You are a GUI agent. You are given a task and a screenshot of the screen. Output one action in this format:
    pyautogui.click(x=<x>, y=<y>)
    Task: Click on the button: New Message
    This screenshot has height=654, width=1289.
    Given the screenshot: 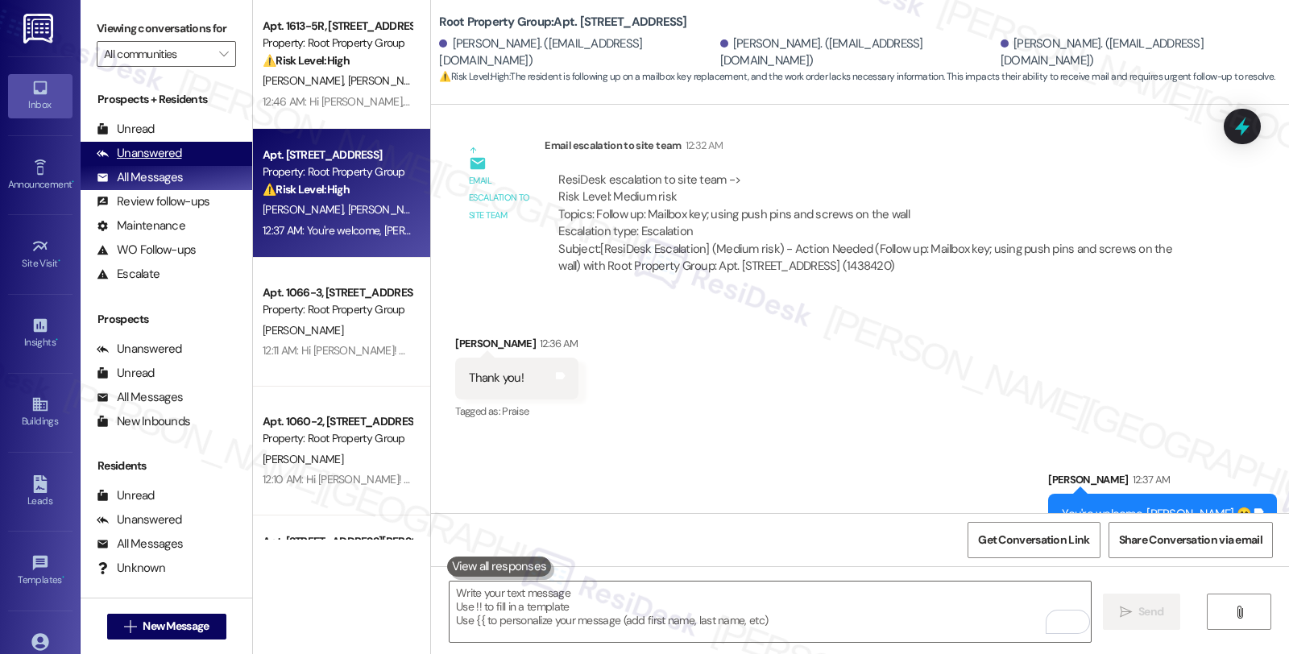 What is the action you would take?
    pyautogui.click(x=167, y=627)
    